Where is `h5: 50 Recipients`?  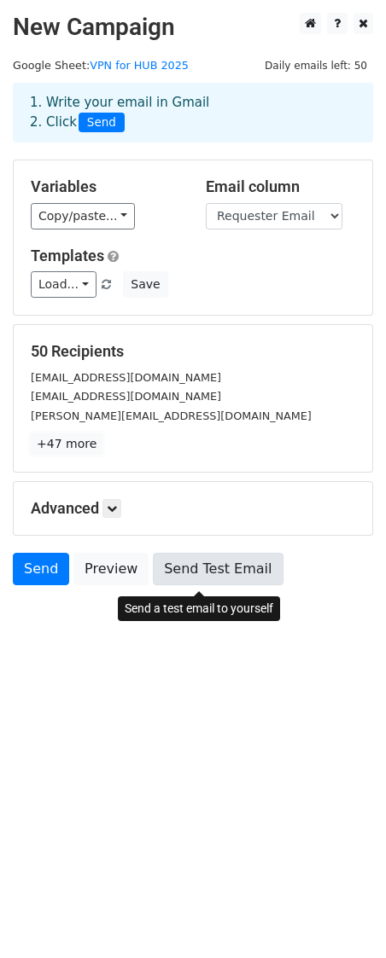 h5: 50 Recipients is located at coordinates (193, 352).